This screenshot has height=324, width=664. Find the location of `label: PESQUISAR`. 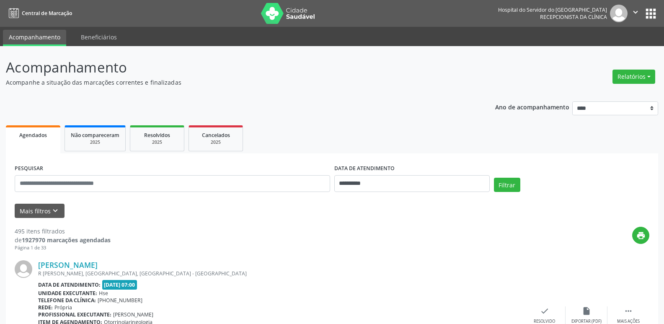

label: PESQUISAR is located at coordinates (29, 168).